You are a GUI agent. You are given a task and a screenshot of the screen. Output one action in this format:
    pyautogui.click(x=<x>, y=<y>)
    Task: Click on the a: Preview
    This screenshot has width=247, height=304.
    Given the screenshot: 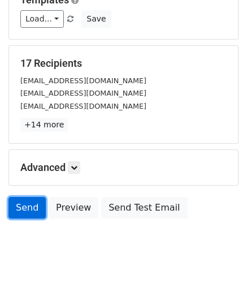 What is the action you would take?
    pyautogui.click(x=74, y=208)
    